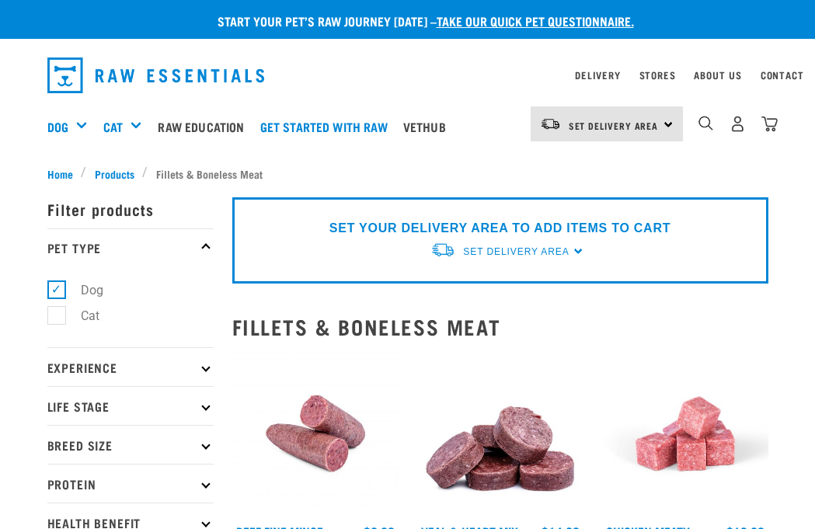  Describe the element at coordinates (769, 124) in the screenshot. I see `img: home-icon@2x.png` at that location.